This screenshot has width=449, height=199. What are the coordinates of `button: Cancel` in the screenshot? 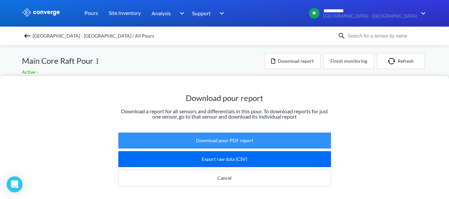 It's located at (224, 178).